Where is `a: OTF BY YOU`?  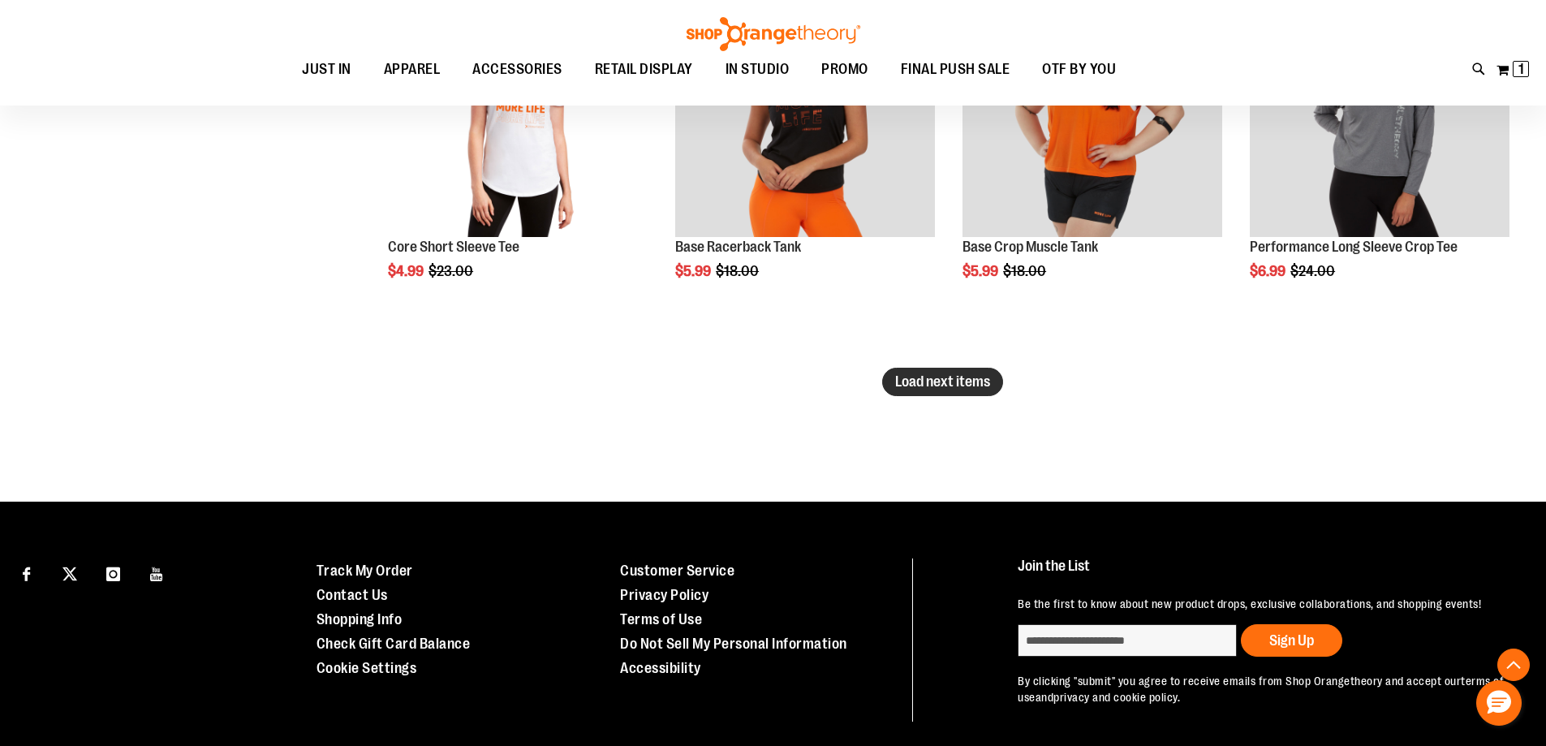 a: OTF BY YOU is located at coordinates (1079, 70).